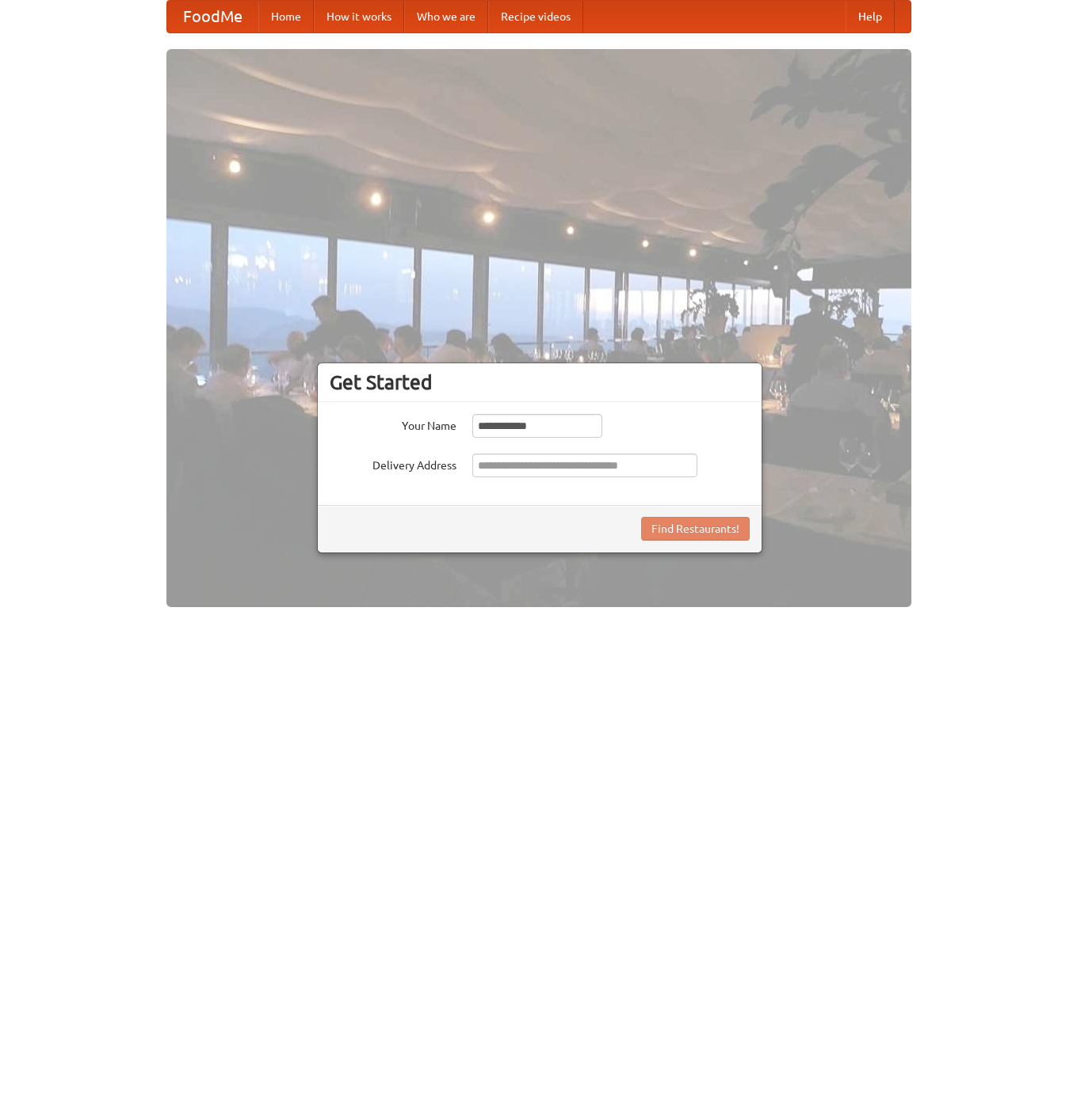 The width and height of the screenshot is (1077, 1120). Describe the element at coordinates (694, 529) in the screenshot. I see `button: Find Restaurants!` at that location.